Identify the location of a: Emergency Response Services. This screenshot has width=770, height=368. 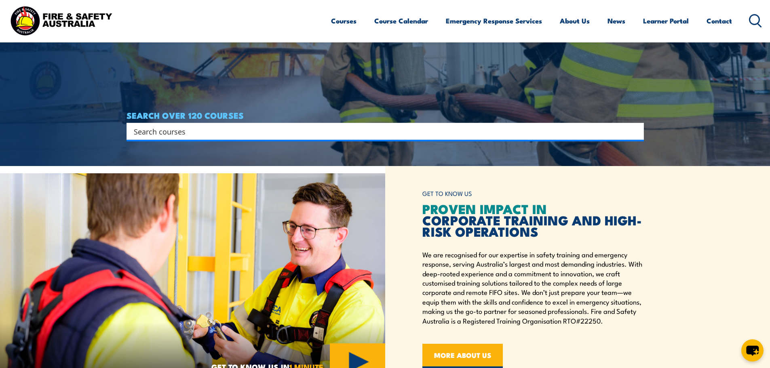
(494, 21).